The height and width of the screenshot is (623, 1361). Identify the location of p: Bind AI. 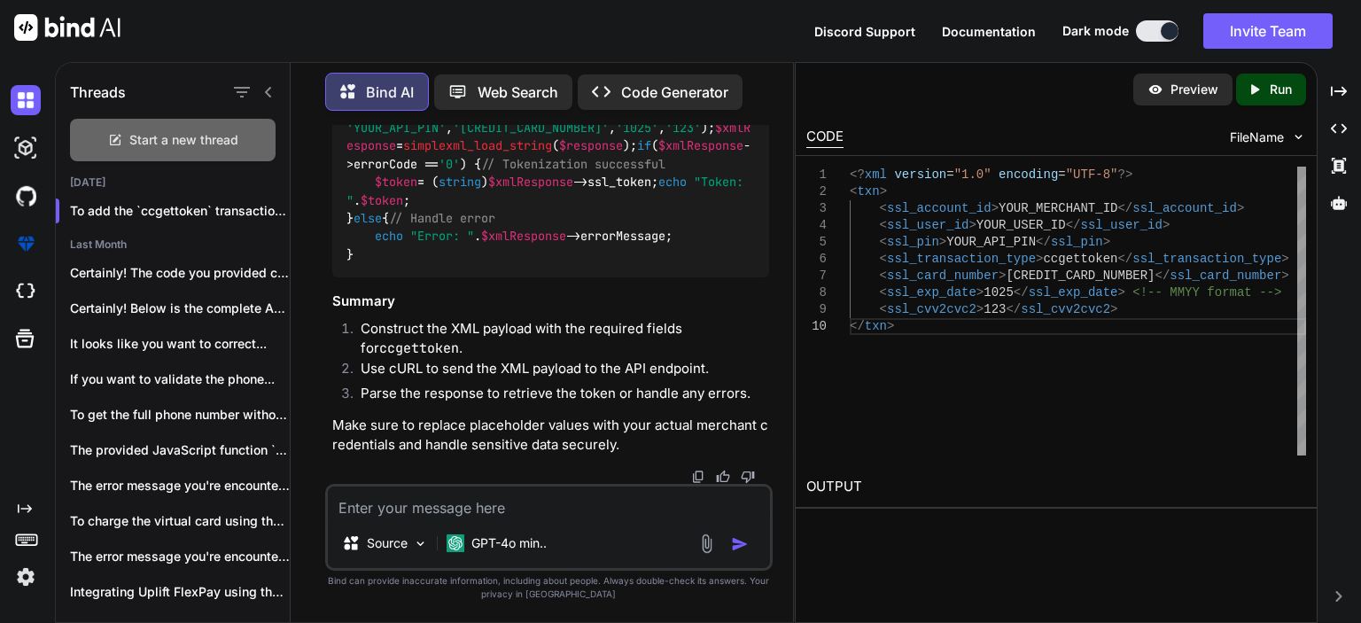
(390, 92).